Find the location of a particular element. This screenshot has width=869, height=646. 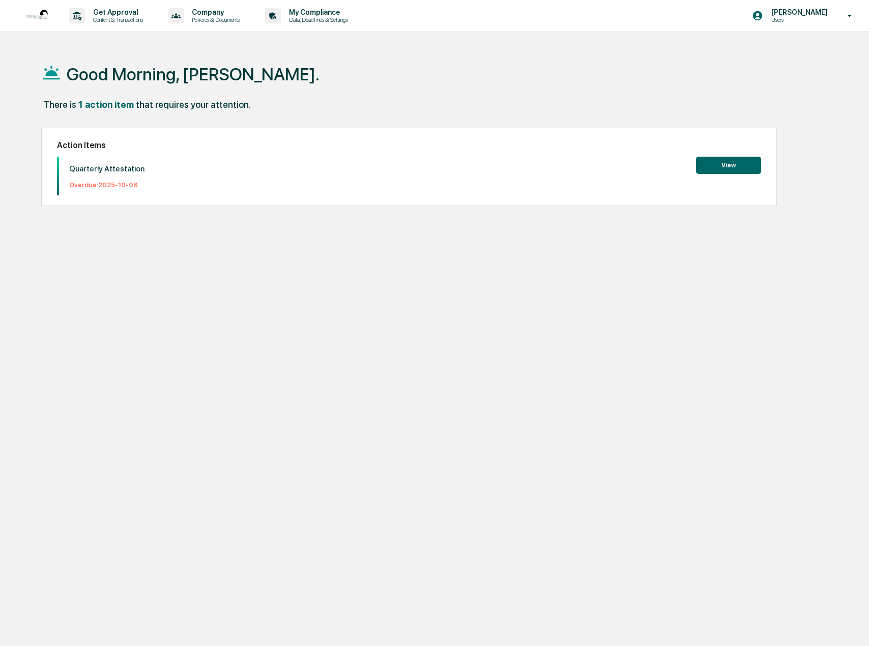

p: Overdue: 2025-10-08 is located at coordinates (107, 185).